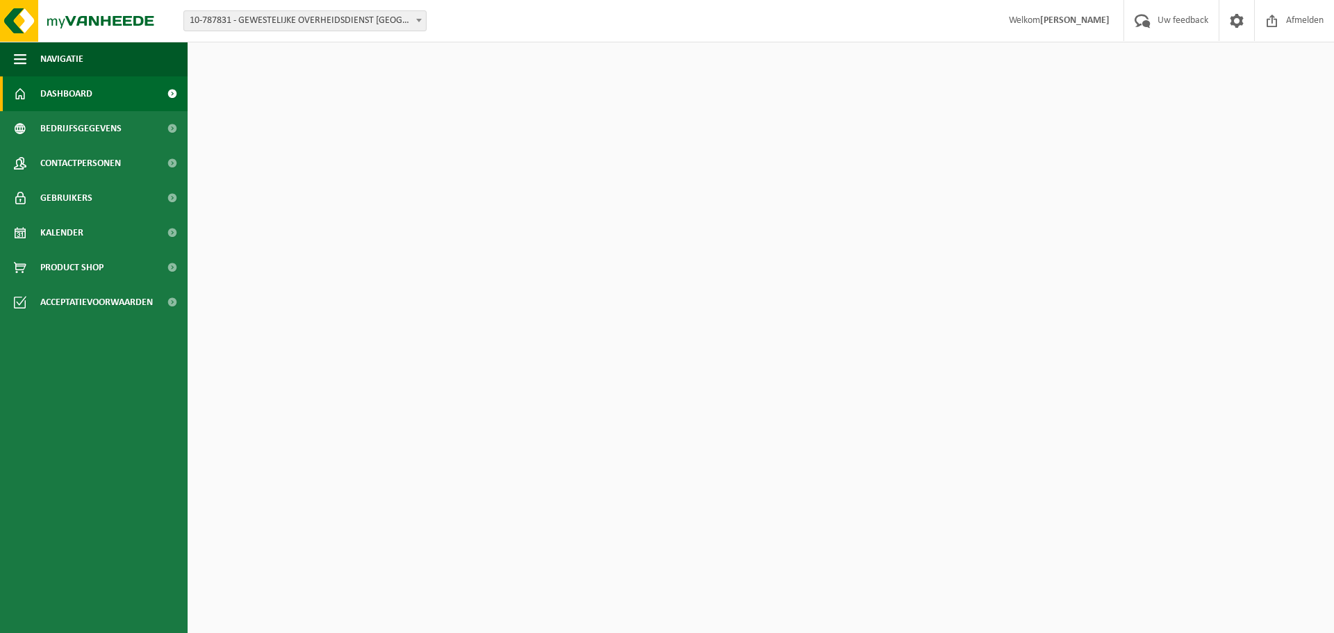 The width and height of the screenshot is (1334, 633). I want to click on span: Bedrijfsgegevens, so click(81, 129).